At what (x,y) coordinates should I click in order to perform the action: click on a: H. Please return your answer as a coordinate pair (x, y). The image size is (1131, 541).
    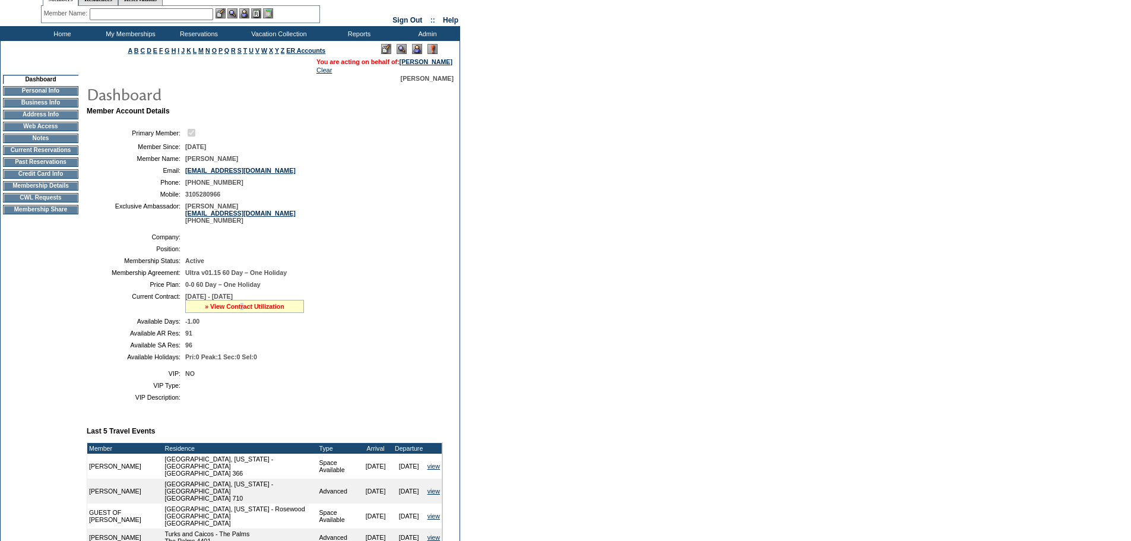
    Looking at the image, I should click on (174, 50).